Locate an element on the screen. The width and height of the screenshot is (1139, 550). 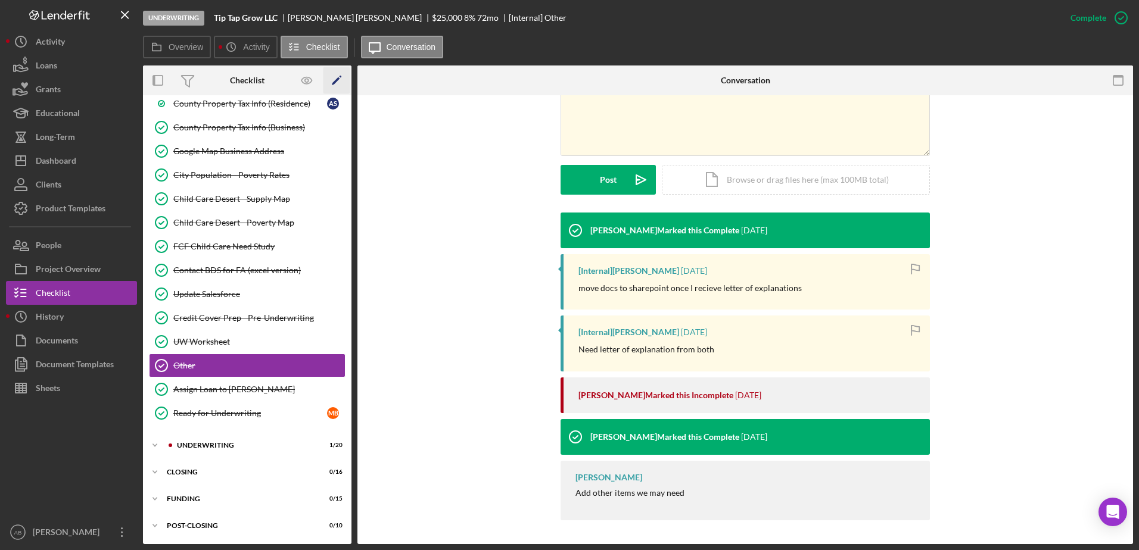
div: Credit Cover Prep - Pre-Underwriting is located at coordinates (259, 318).